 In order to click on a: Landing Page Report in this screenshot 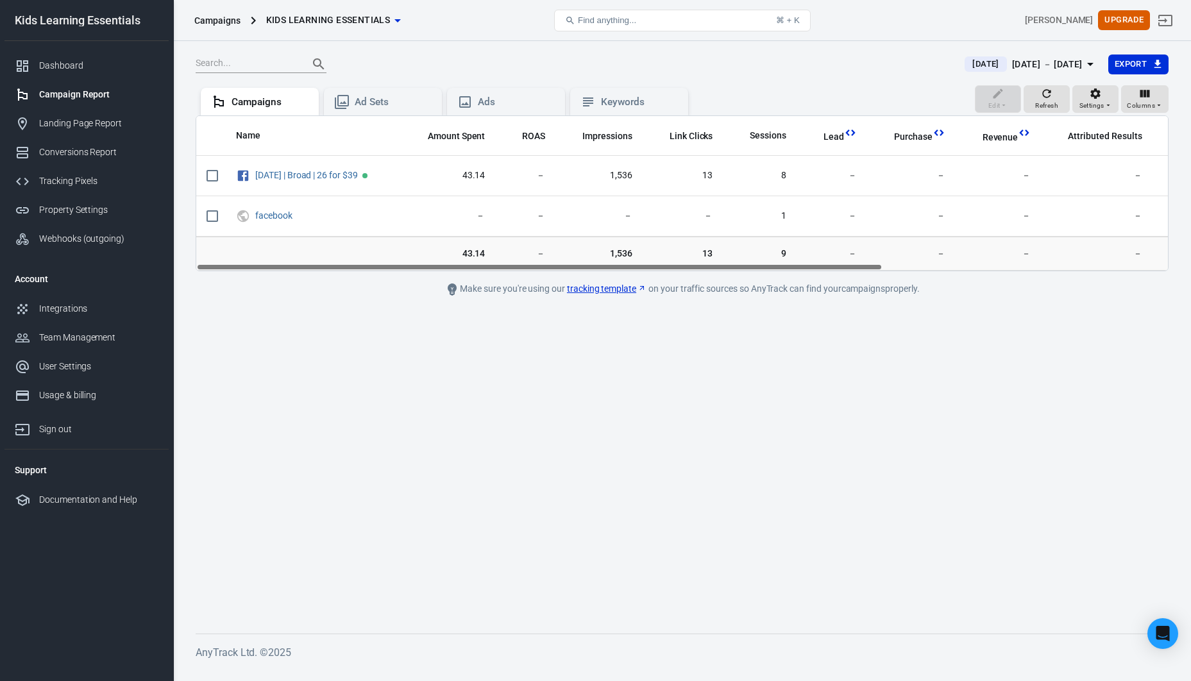, I will do `click(87, 123)`.